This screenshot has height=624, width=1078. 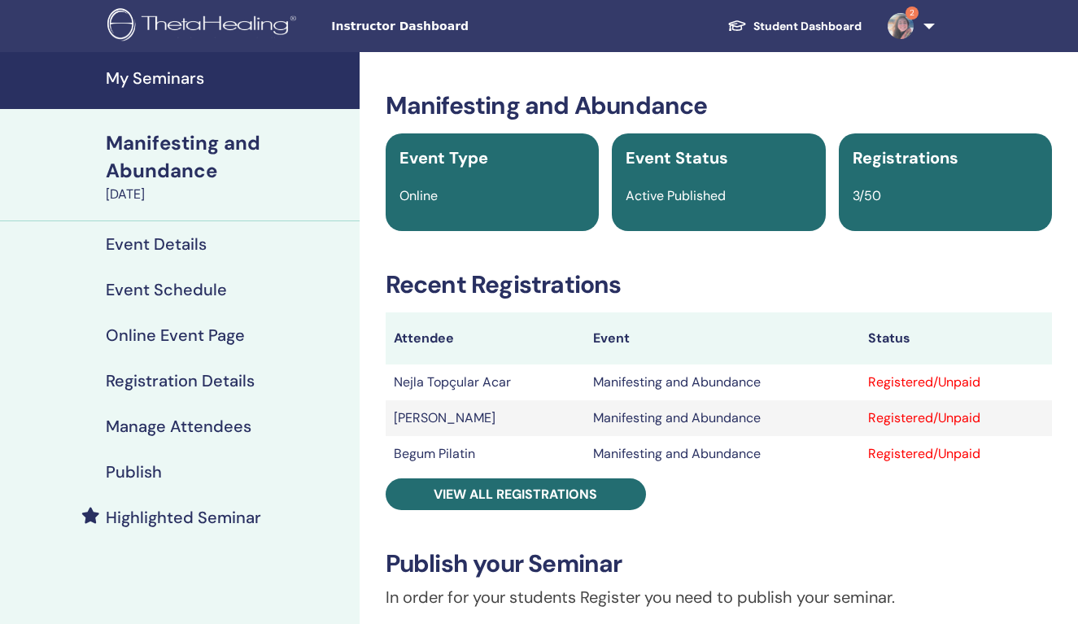 I want to click on th: Status, so click(x=956, y=339).